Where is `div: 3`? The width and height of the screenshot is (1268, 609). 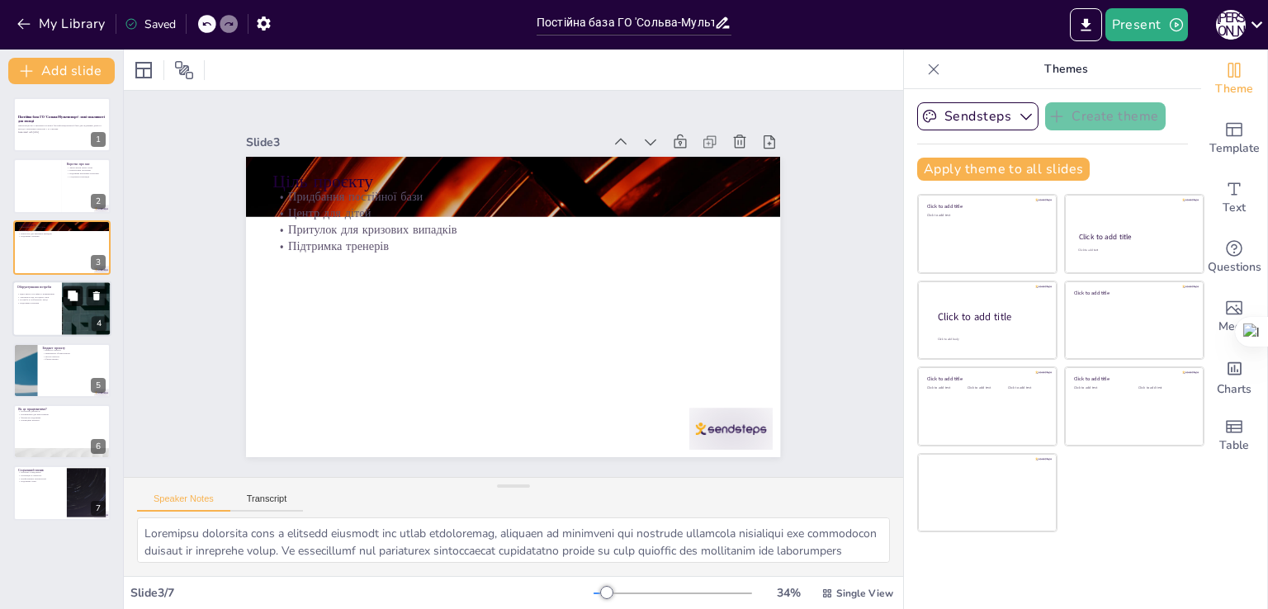
div: 3 is located at coordinates (98, 263).